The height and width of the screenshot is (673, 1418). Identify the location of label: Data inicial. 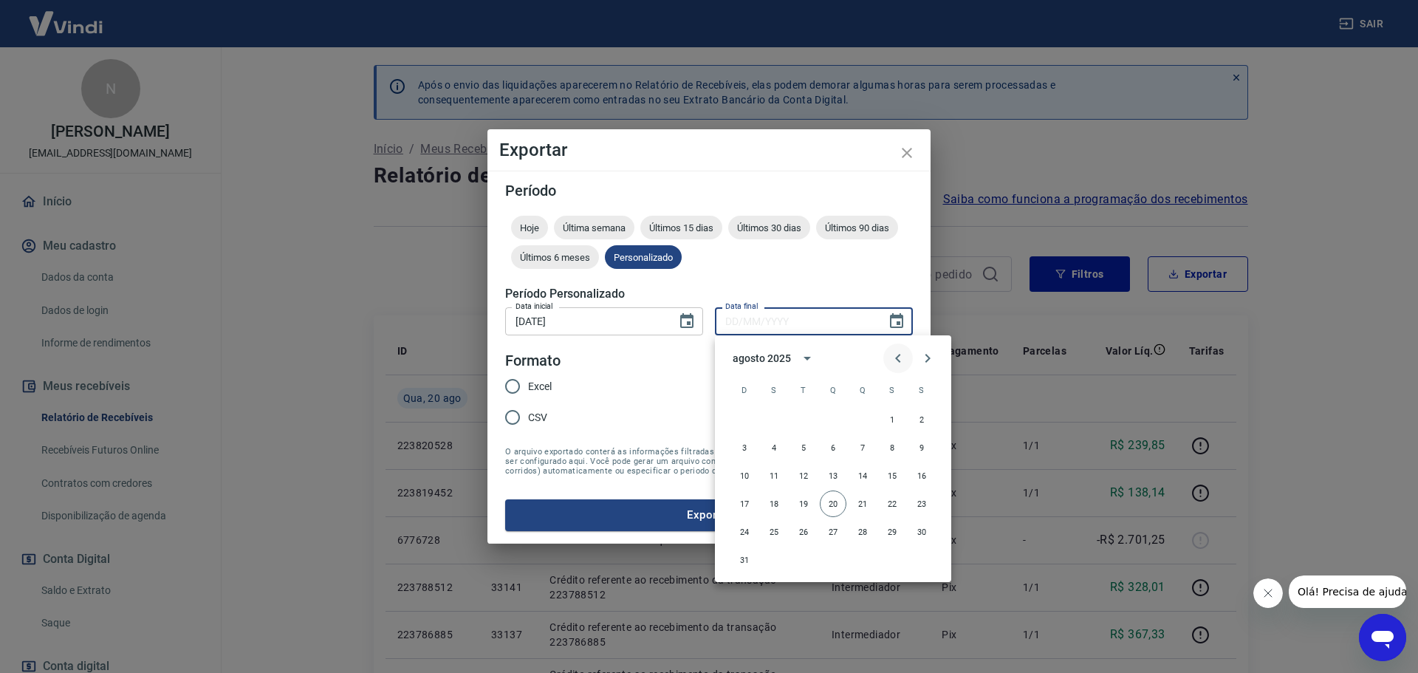
(534, 306).